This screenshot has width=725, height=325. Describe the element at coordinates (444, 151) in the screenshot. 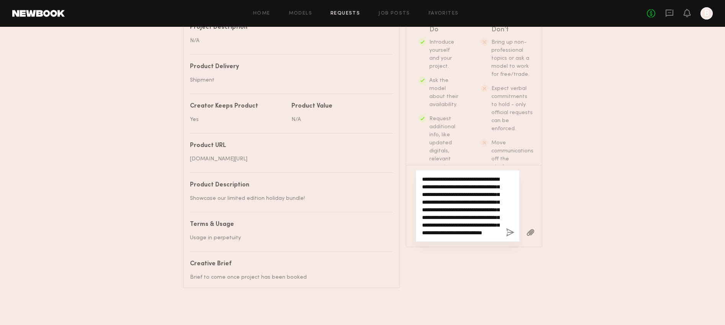

I see `span: Request additional info, like updated digitals, relevant experience, other skills, etc.` at that location.